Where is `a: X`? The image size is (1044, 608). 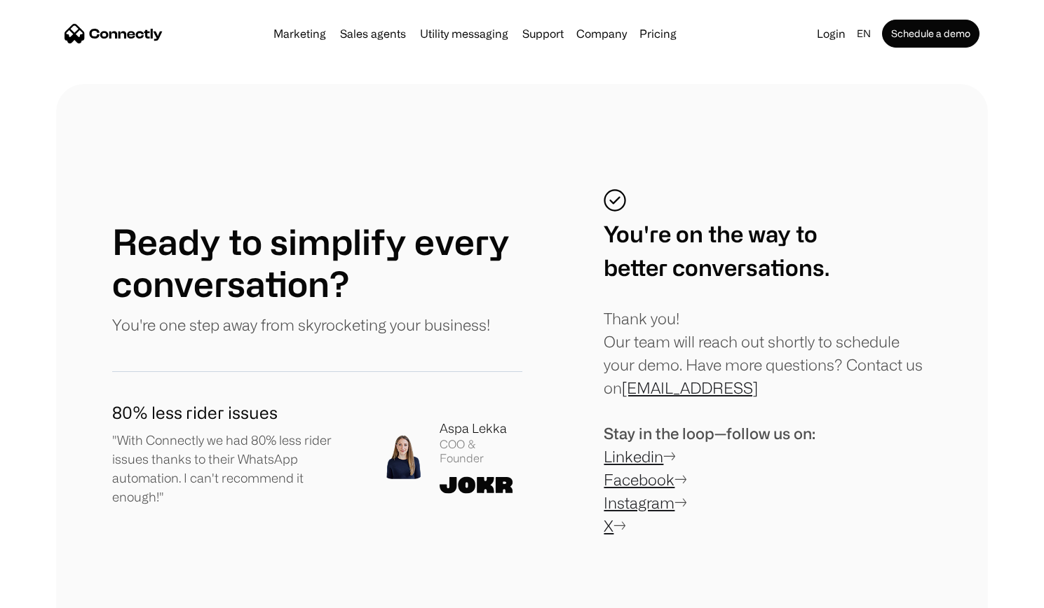
a: X is located at coordinates (608, 526).